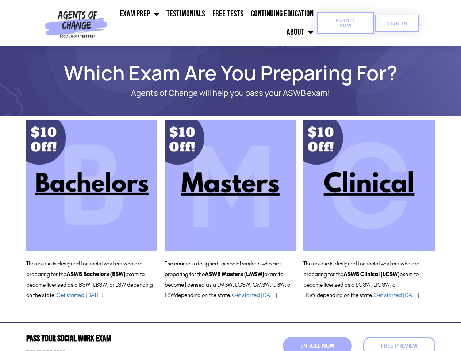 The height and width of the screenshot is (351, 461). I want to click on p: Agents of Change will help you pass your ASWB exam!, so click(231, 93).